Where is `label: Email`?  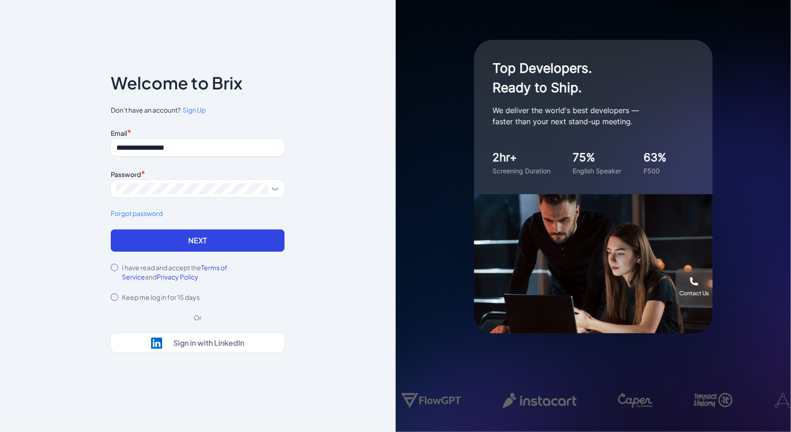 label: Email is located at coordinates (119, 133).